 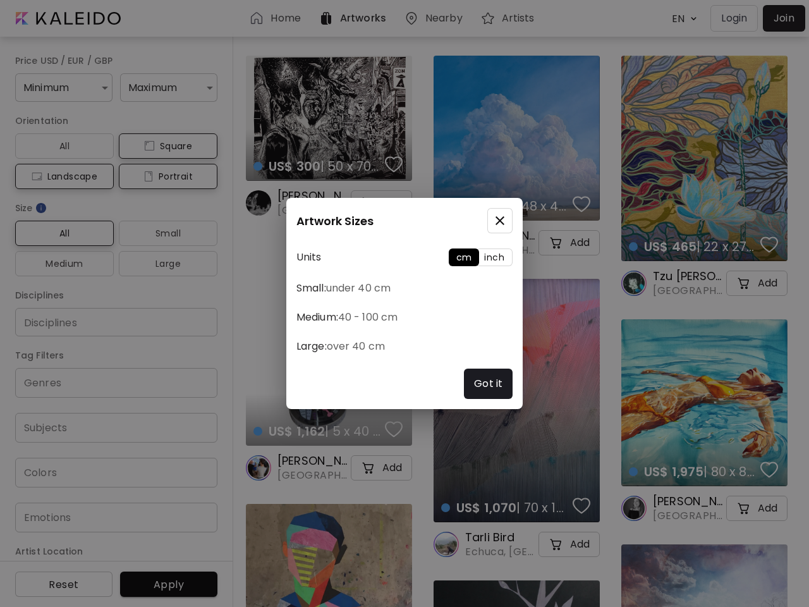 What do you see at coordinates (464, 257) in the screenshot?
I see `button: cm` at bounding box center [464, 257].